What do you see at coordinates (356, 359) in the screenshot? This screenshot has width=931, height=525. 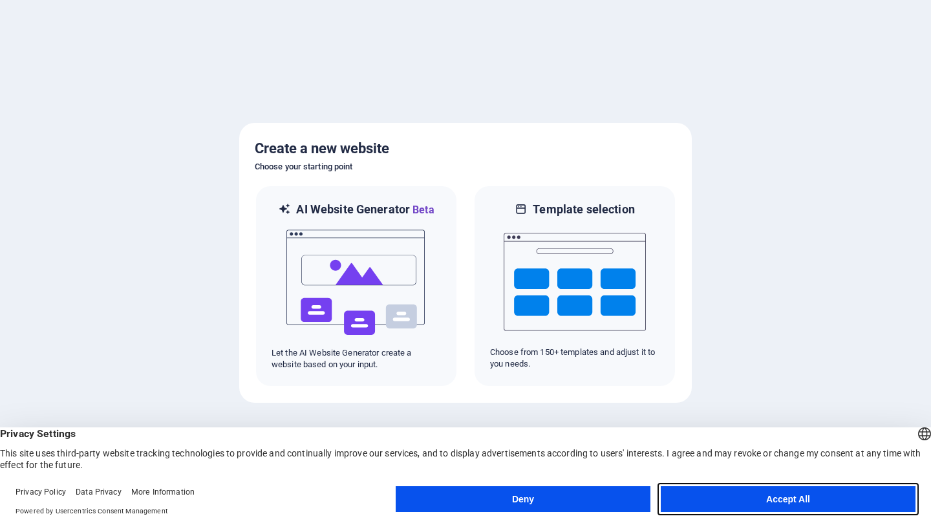 I see `p: Let the AI Website Generator create a website based on your input.` at bounding box center [356, 359].